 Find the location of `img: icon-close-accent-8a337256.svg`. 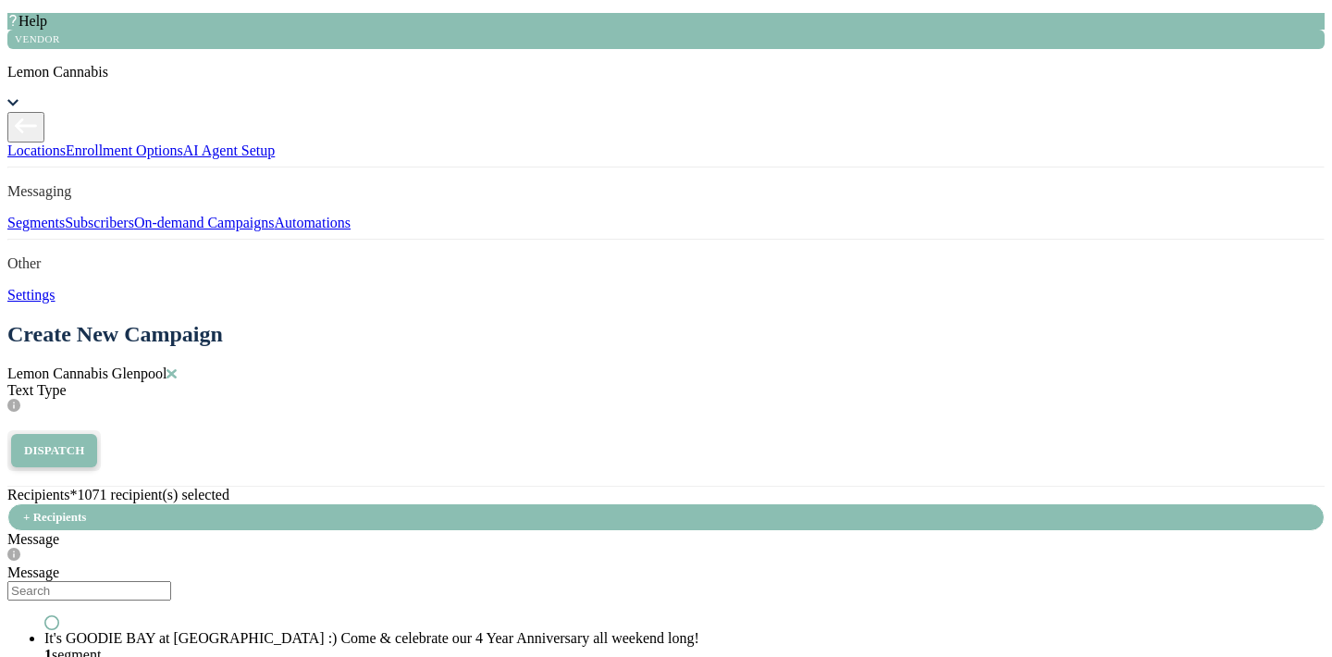

img: icon-close-accent-8a337256.svg is located at coordinates (171, 374).